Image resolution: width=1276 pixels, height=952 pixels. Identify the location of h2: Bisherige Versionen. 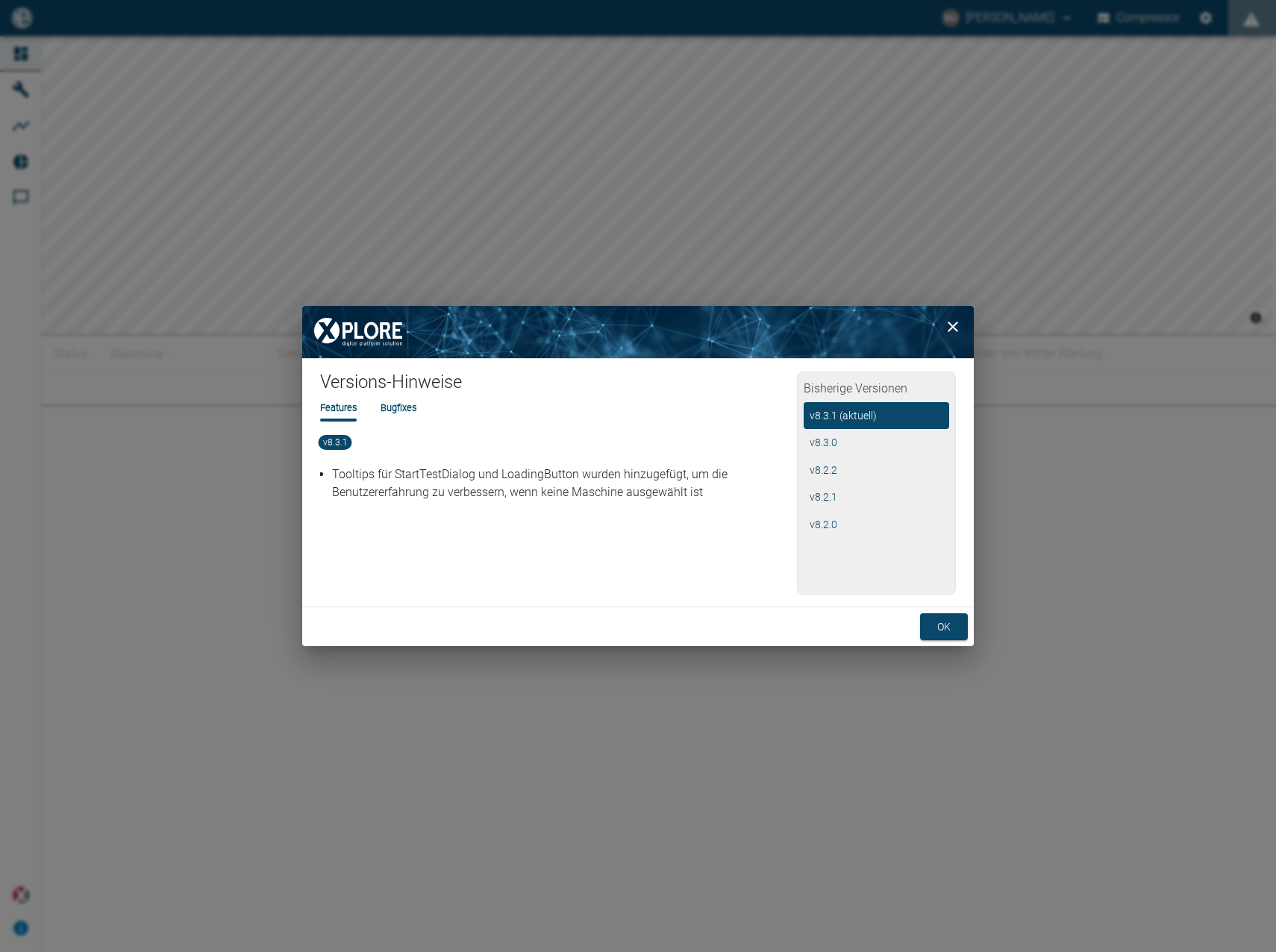
(875, 390).